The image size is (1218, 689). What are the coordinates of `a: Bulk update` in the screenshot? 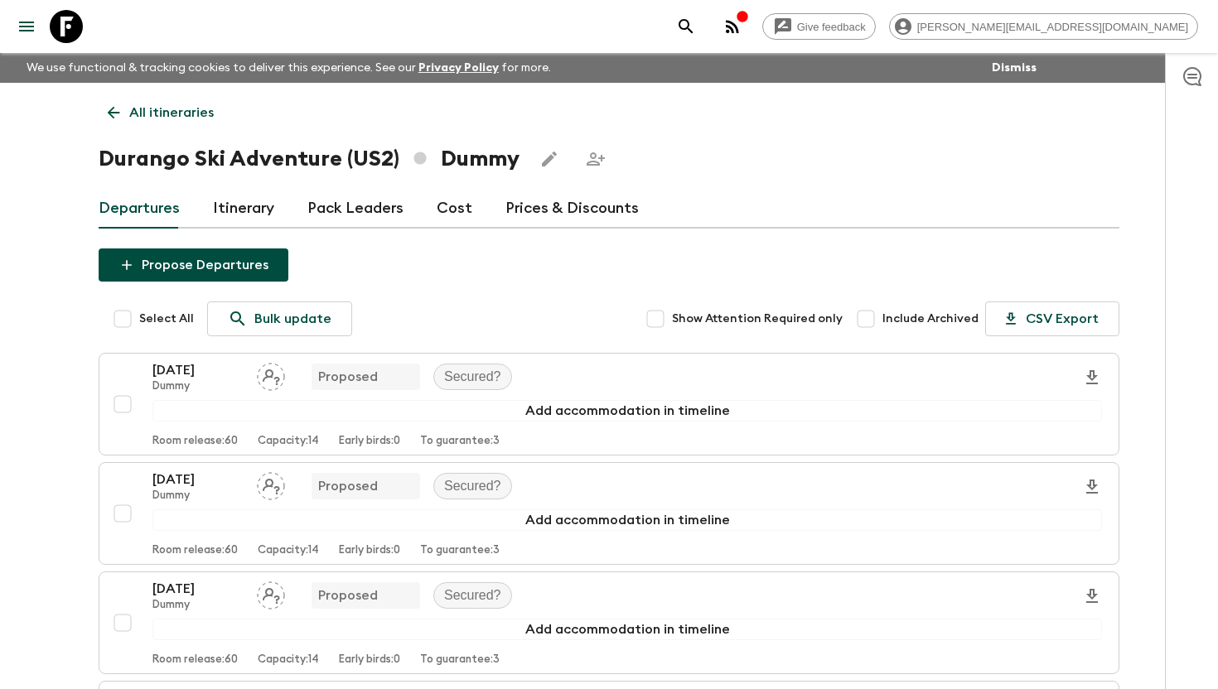 It's located at (279, 319).